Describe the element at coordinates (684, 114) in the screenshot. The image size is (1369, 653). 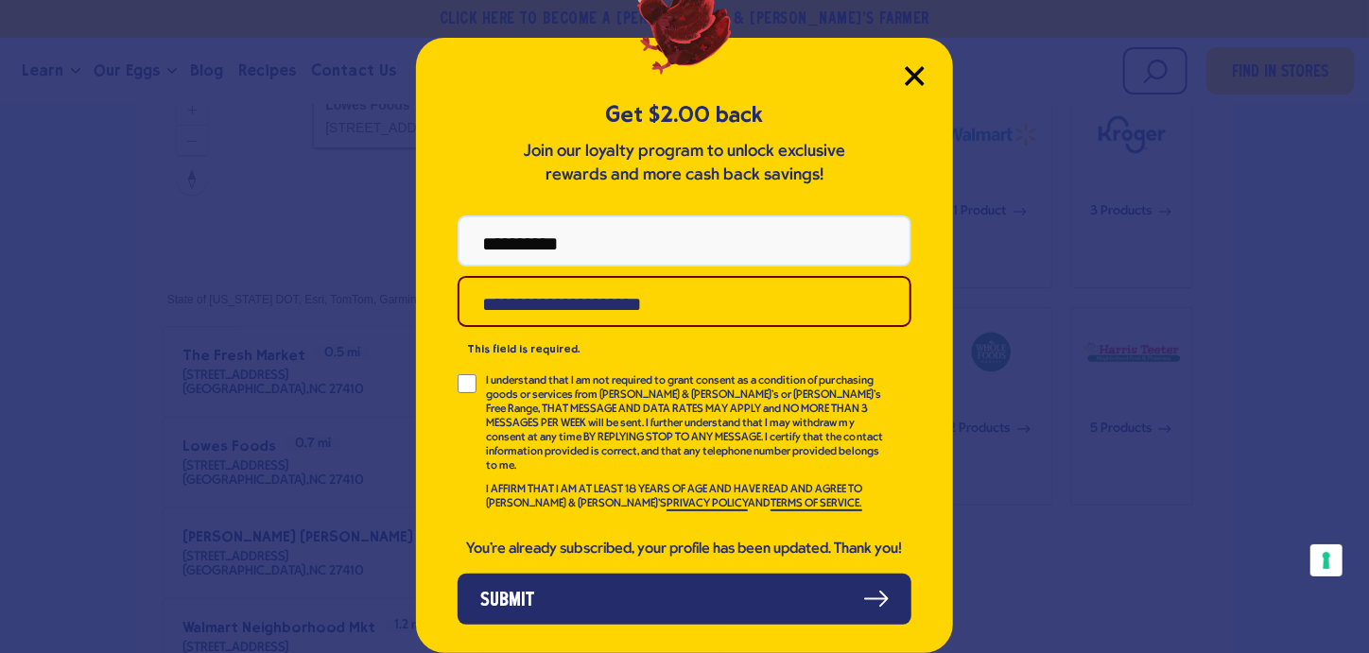
I see `h5: Get $2.00 back` at that location.